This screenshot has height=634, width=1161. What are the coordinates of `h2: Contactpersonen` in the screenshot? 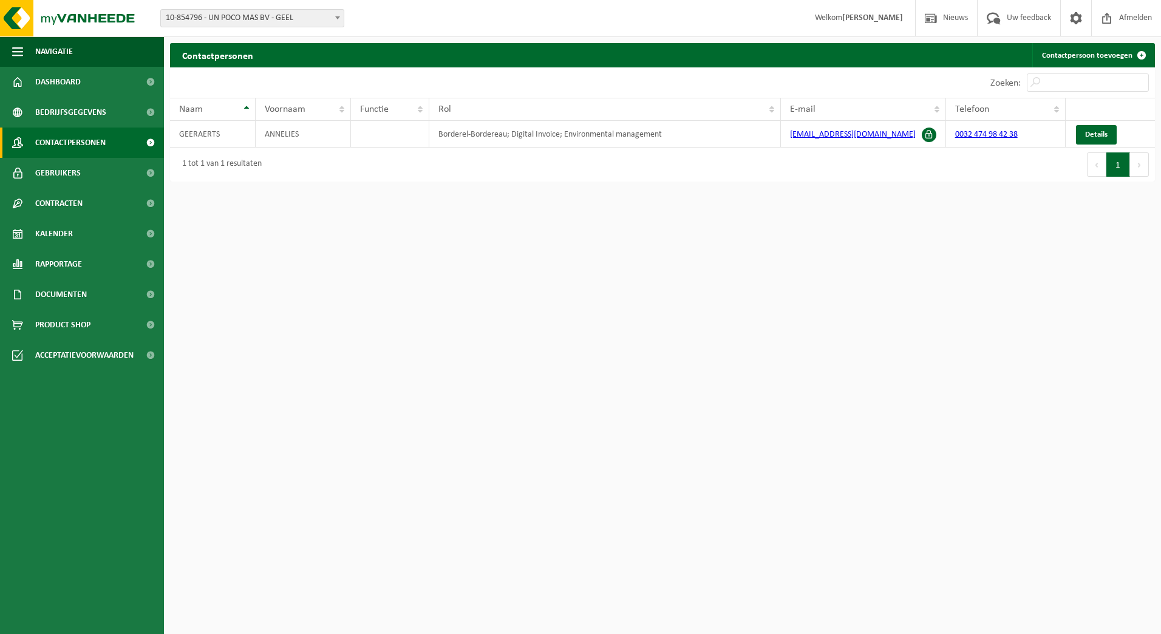 It's located at (217, 55).